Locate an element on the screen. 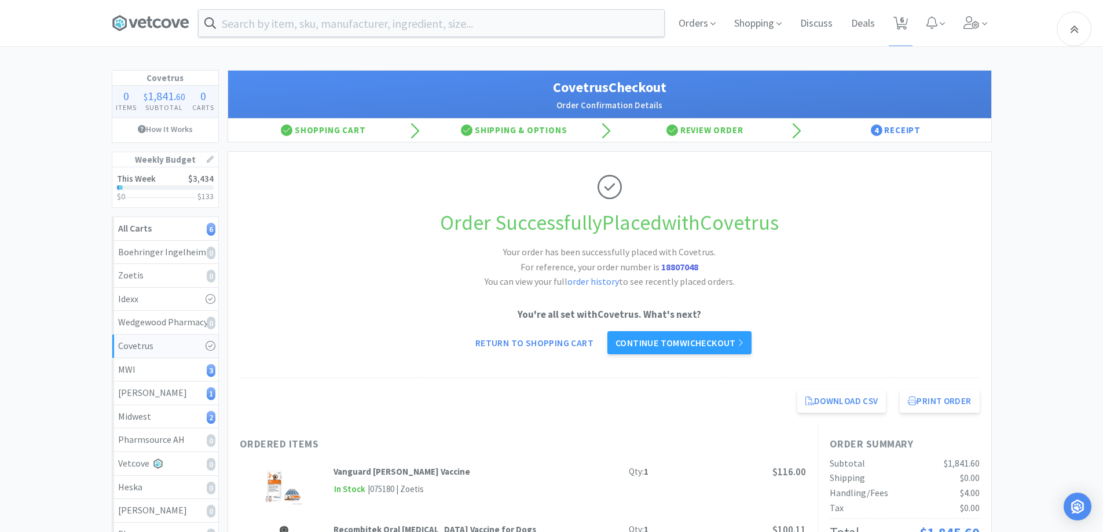 The height and width of the screenshot is (532, 1103). a: Idexx is located at coordinates (165, 299).